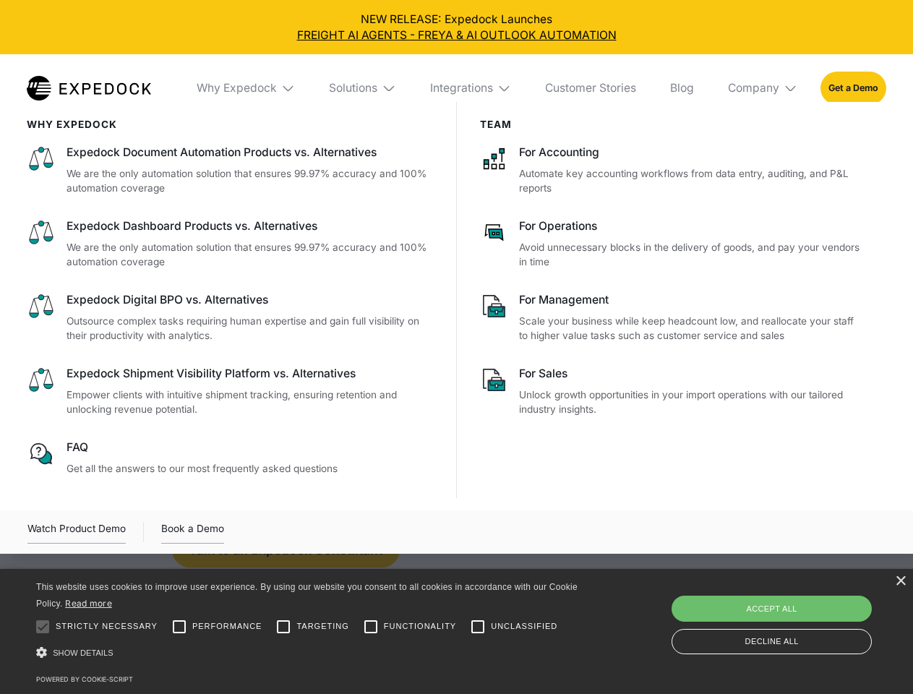  What do you see at coordinates (457, 35) in the screenshot?
I see `a: FREIGHT AI AGENTS - FREYA & AI OUTLOOK AUTOMATION` at bounding box center [457, 35].